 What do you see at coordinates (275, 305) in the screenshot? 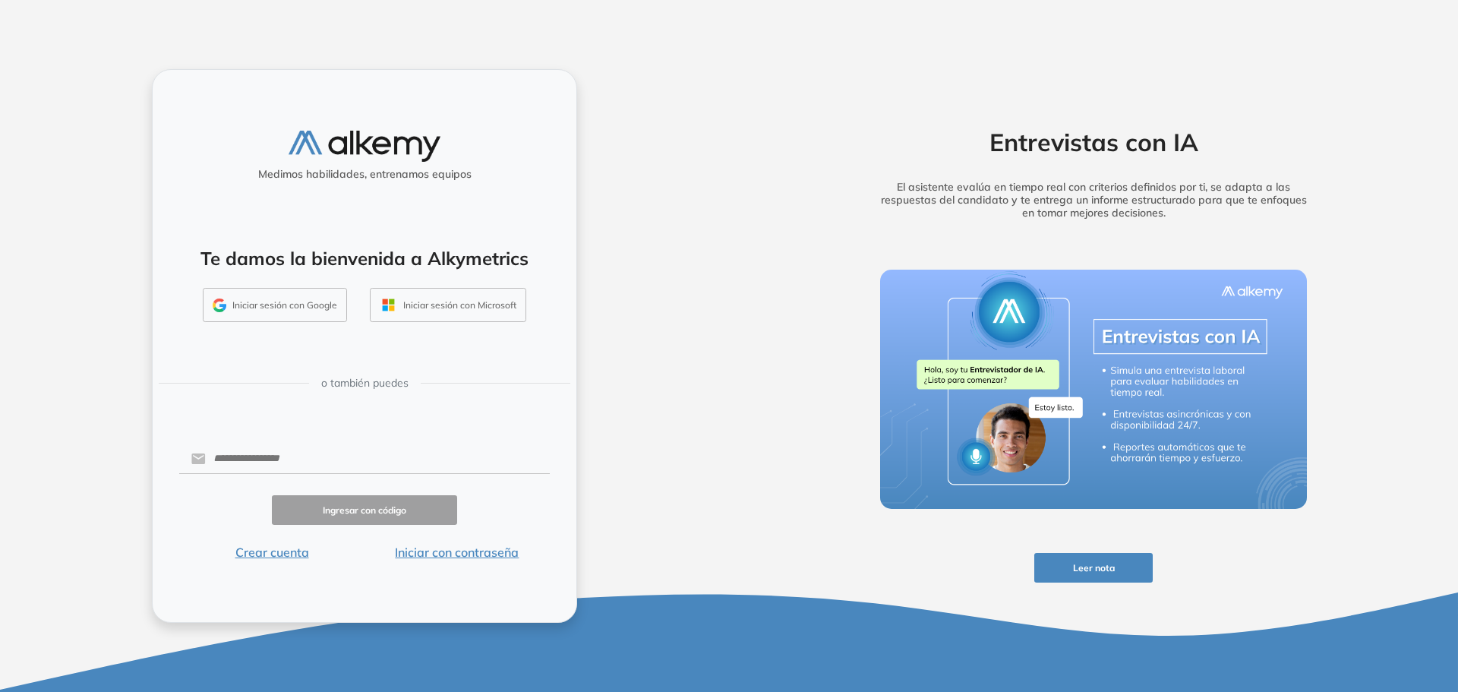
I see `button: Iniciar sesión con Google` at bounding box center [275, 305].